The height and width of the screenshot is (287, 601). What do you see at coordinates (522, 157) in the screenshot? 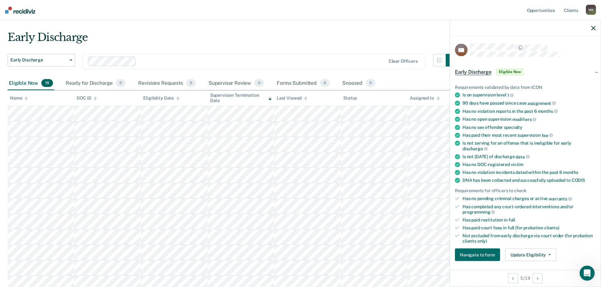
I see `span: date` at bounding box center [522, 157].